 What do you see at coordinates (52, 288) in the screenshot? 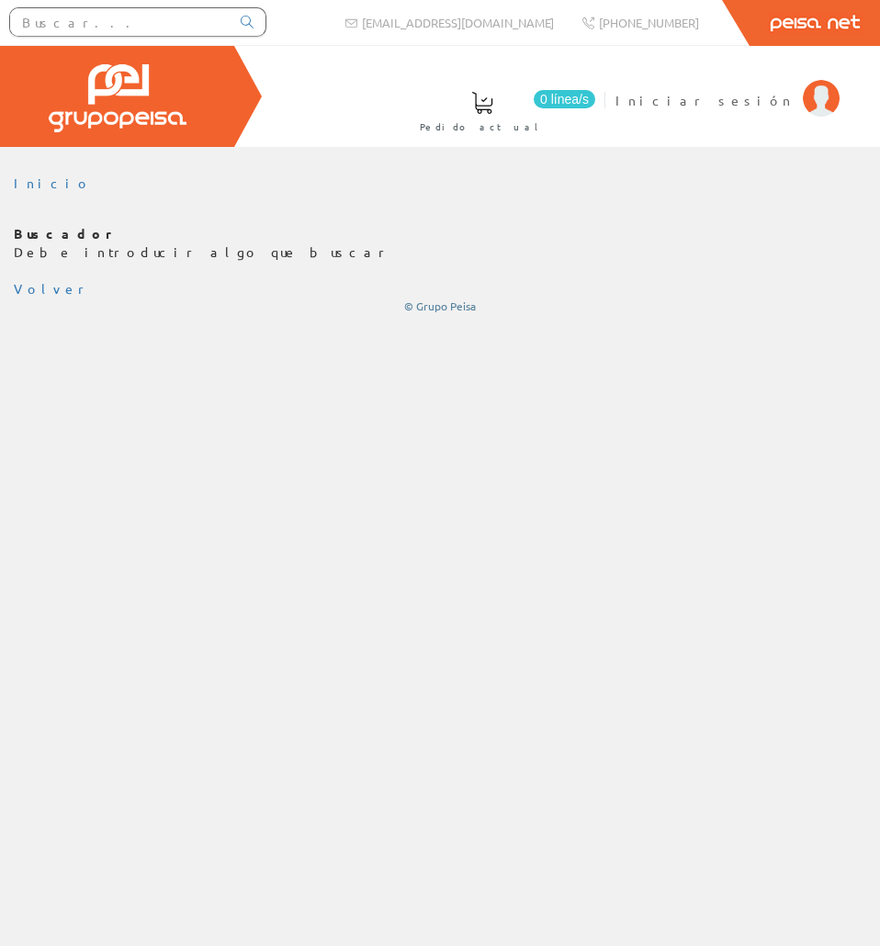
I see `a: Volver` at bounding box center [52, 288].